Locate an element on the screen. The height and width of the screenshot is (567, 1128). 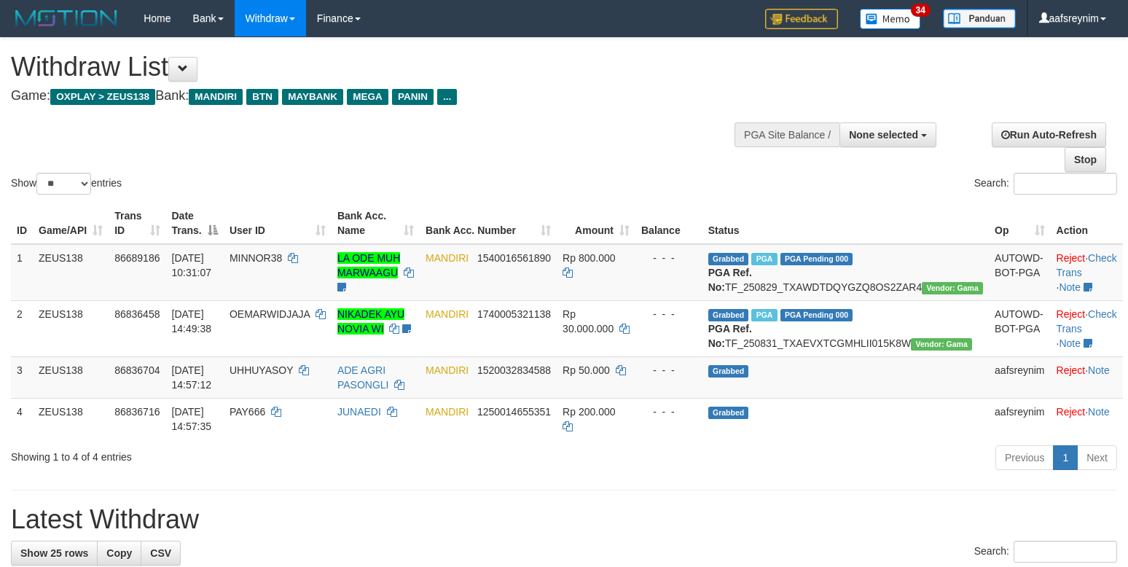
th: Amount: activate to sort column ascending is located at coordinates (596, 223).